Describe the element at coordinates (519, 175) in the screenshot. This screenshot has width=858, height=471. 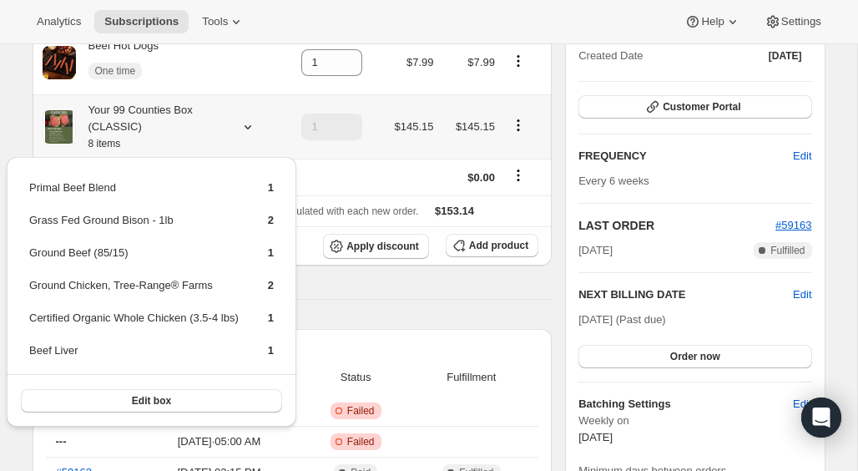
I see `button: Shipping actions` at that location.